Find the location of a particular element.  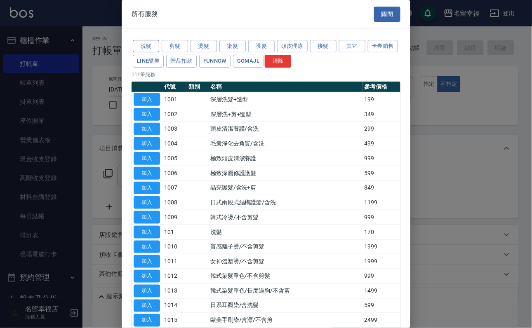

td: 499 is located at coordinates (381, 144).